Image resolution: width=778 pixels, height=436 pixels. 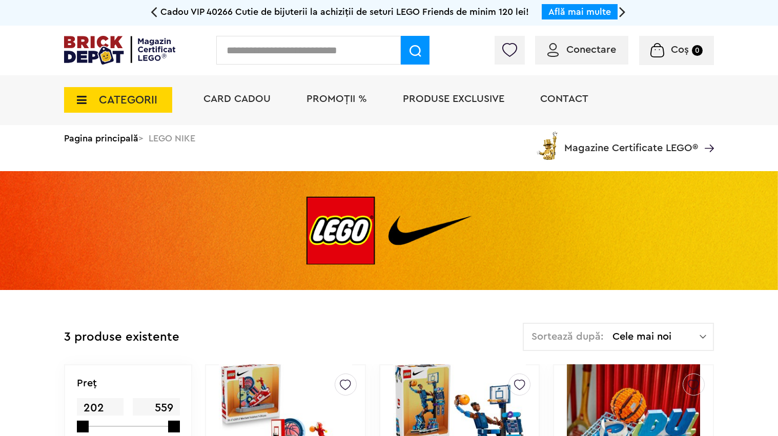 What do you see at coordinates (631, 141) in the screenshot?
I see `span: Magazine Certificate LEGO®` at bounding box center [631, 141].